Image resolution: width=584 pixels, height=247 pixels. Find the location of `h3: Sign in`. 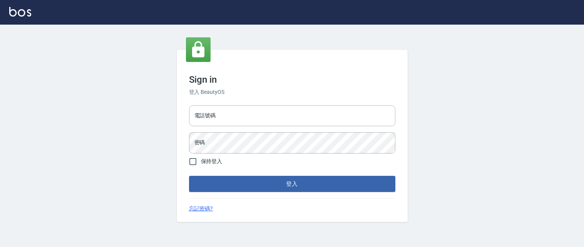

h3: Sign in is located at coordinates (292, 80).